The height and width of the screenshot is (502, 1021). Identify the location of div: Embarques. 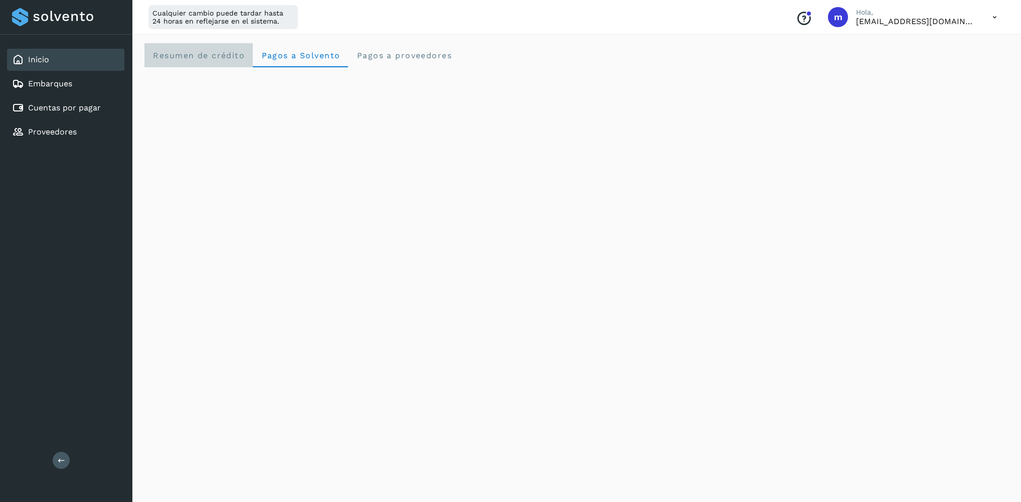
(66, 84).